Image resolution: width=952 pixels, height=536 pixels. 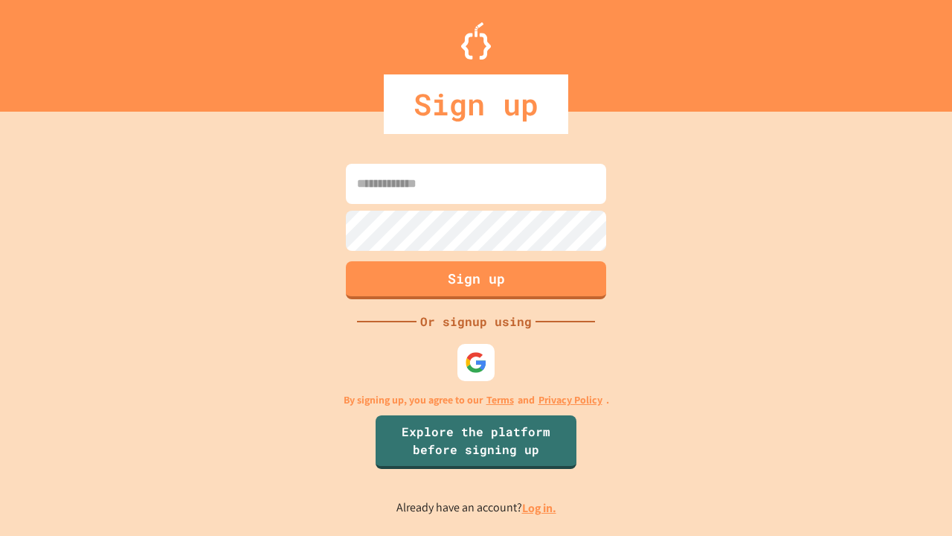 What do you see at coordinates (476, 280) in the screenshot?
I see `button: Sign up` at bounding box center [476, 280].